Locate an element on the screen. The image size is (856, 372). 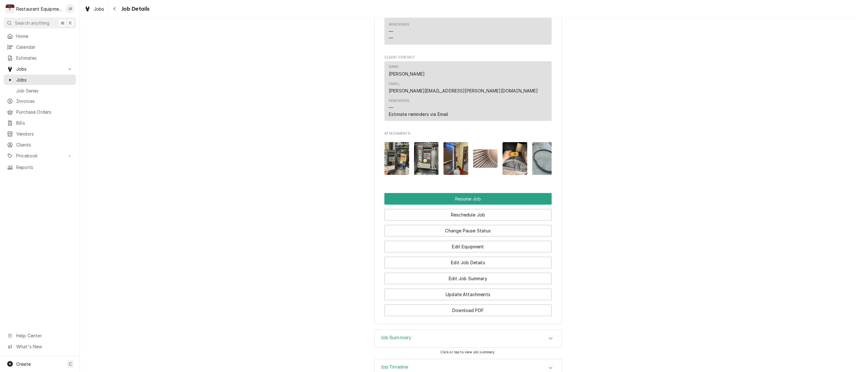
button: Edit Job Summary is located at coordinates (468, 278).